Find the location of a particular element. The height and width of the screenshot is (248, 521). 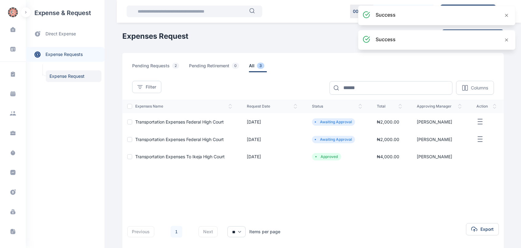

span: expenses Name is located at coordinates (183, 106).